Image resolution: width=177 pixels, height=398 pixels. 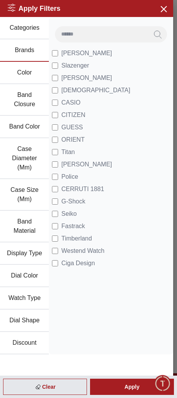 I want to click on input: G-Shock, so click(x=55, y=201).